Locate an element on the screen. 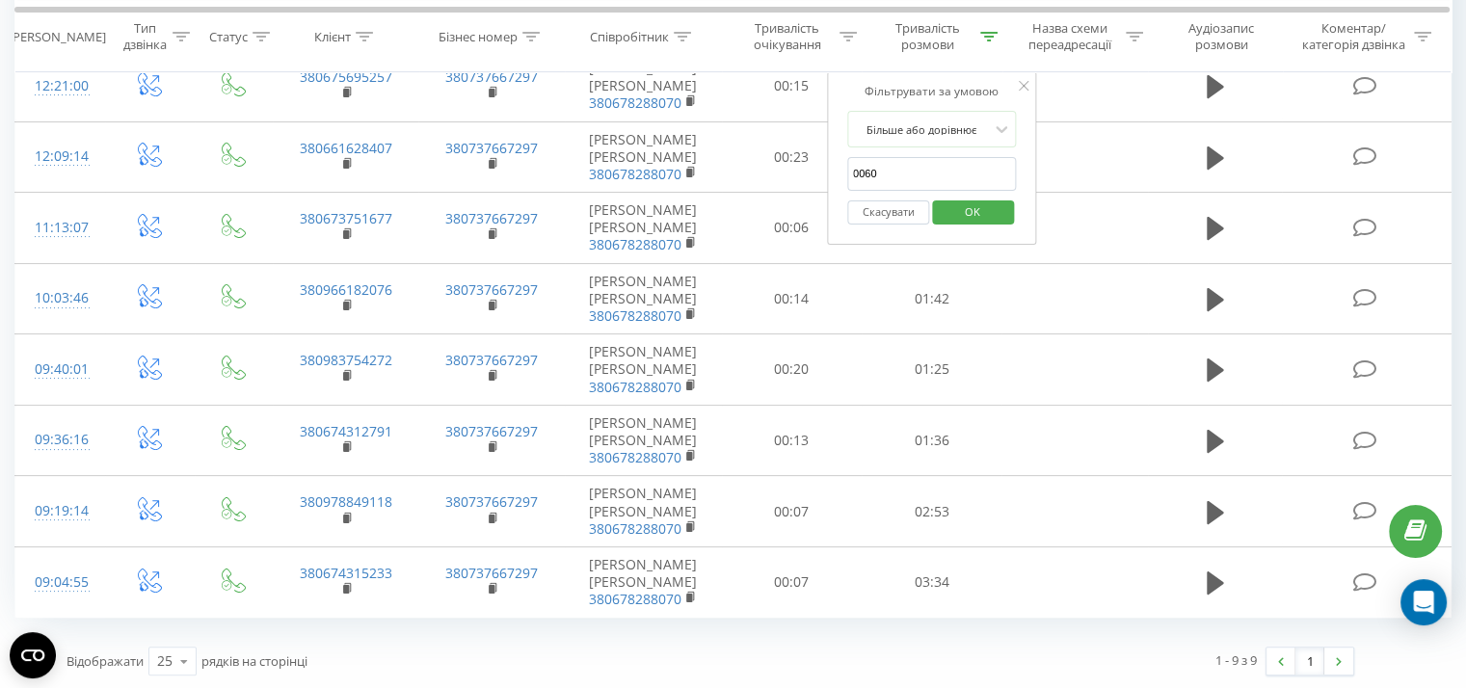 The width and height of the screenshot is (1466, 688). div: 09:19:14 is located at coordinates (60, 511).